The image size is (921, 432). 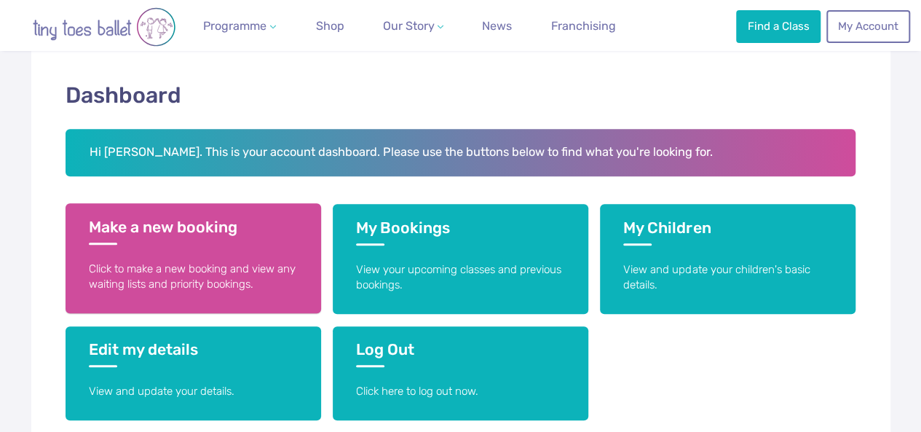 What do you see at coordinates (193, 391) in the screenshot?
I see `p: View and update your details.` at bounding box center [193, 391].